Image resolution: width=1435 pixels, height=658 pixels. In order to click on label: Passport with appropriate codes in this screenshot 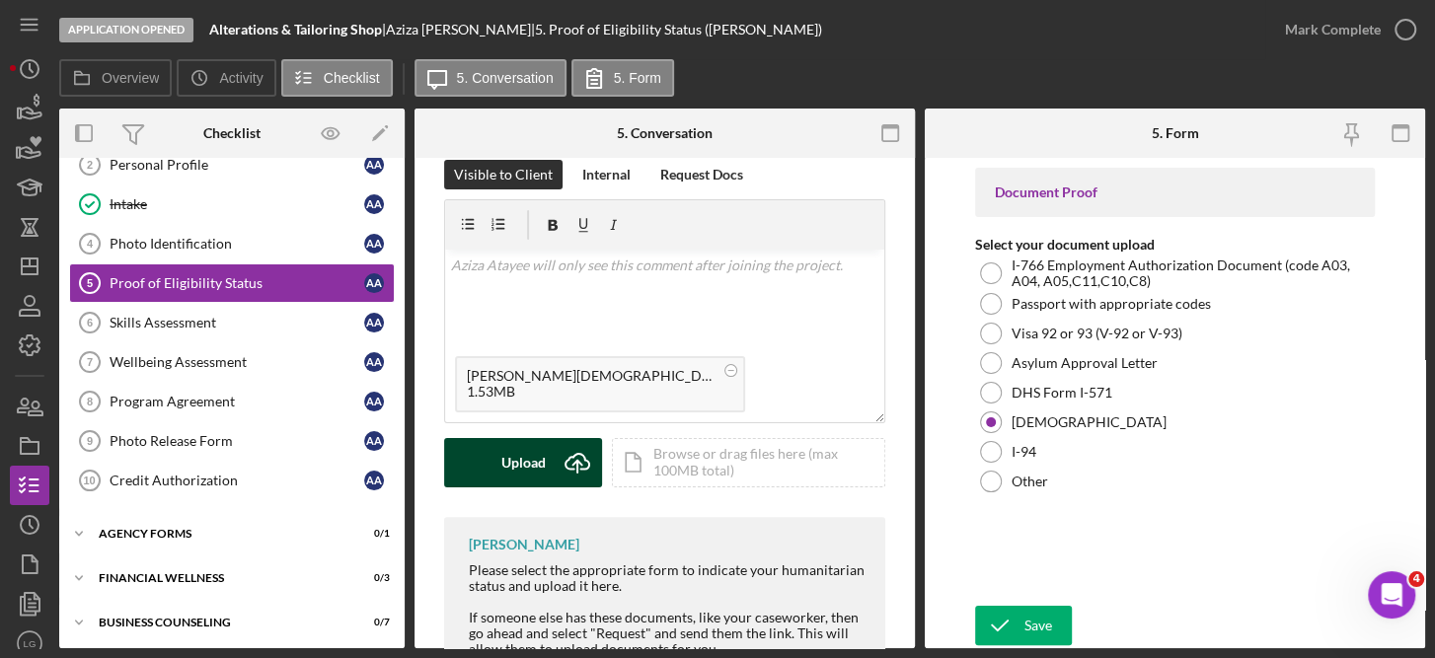, I will do `click(1111, 304)`.